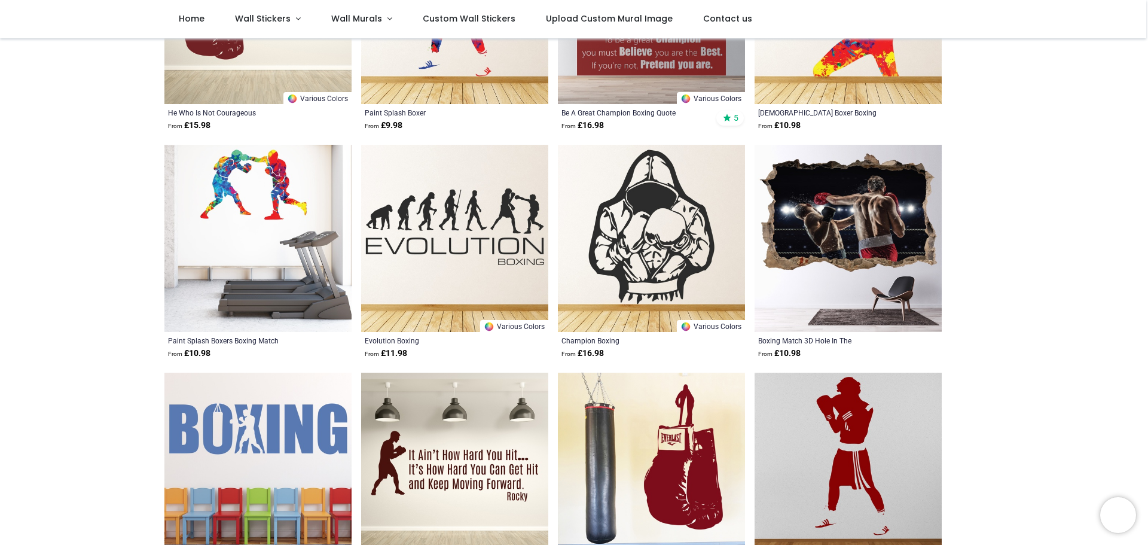 The width and height of the screenshot is (1148, 545). What do you see at coordinates (469, 19) in the screenshot?
I see `span: Custom Wall Stickers` at bounding box center [469, 19].